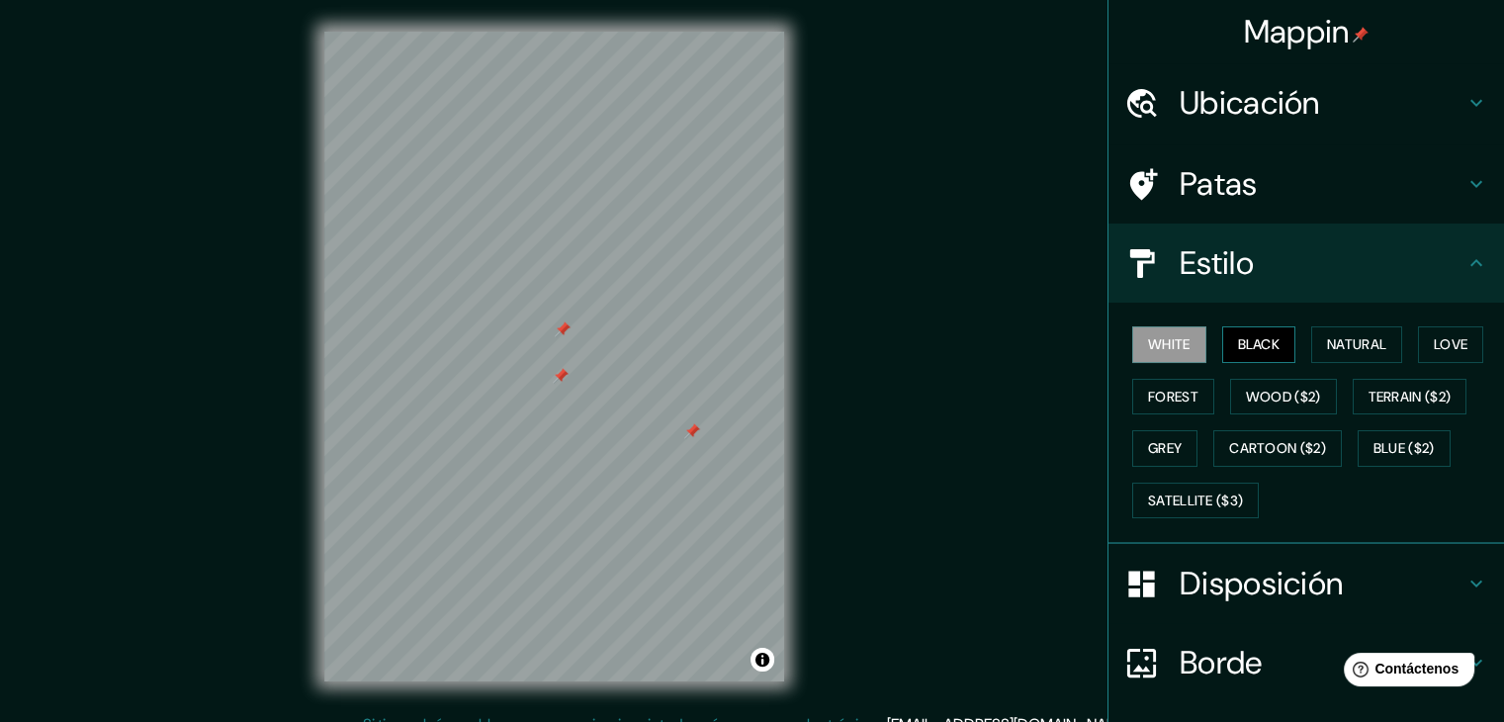 The height and width of the screenshot is (722, 1504). Describe the element at coordinates (1306, 103) in the screenshot. I see `div: Ubicación` at that location.